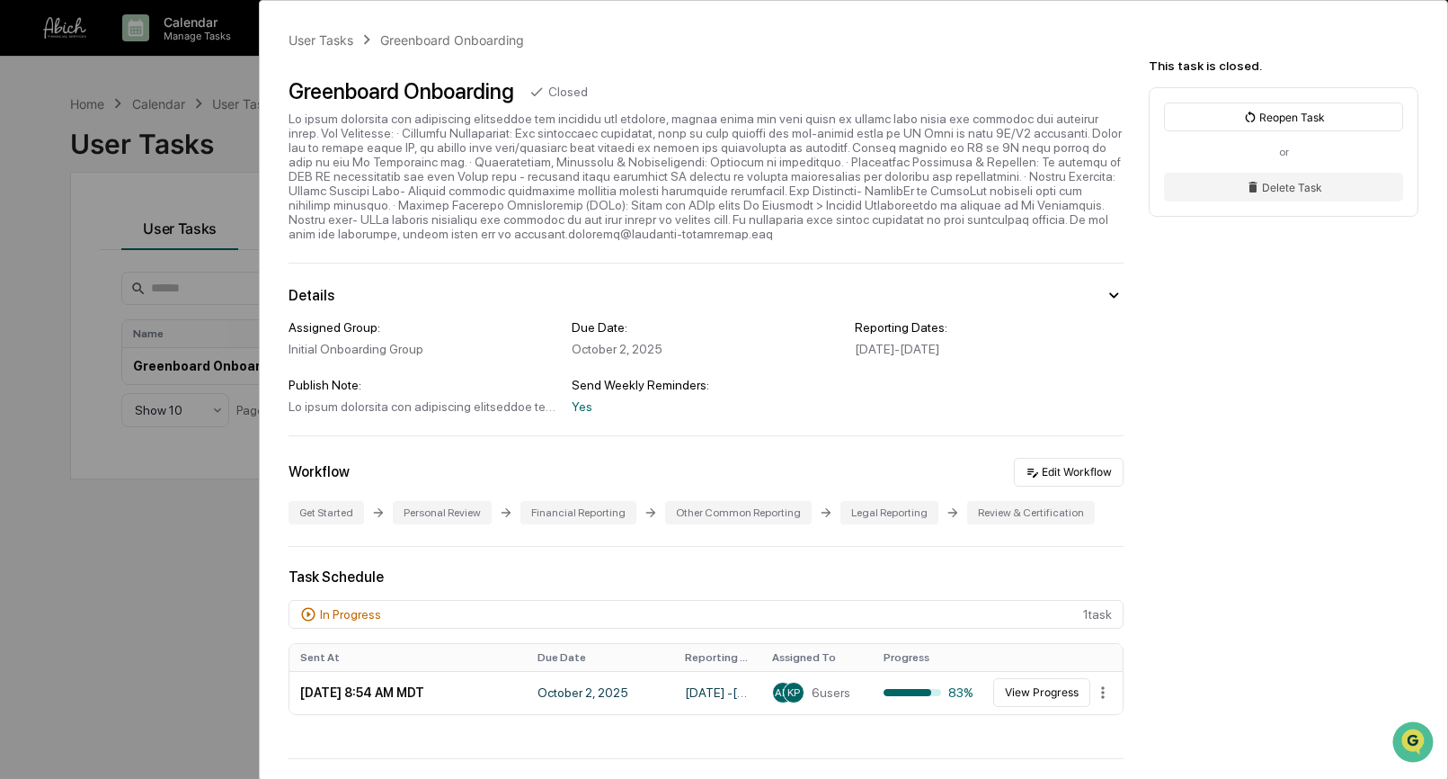 The height and width of the screenshot is (779, 1448). I want to click on div: Initial Onboarding Group, so click(423, 349).